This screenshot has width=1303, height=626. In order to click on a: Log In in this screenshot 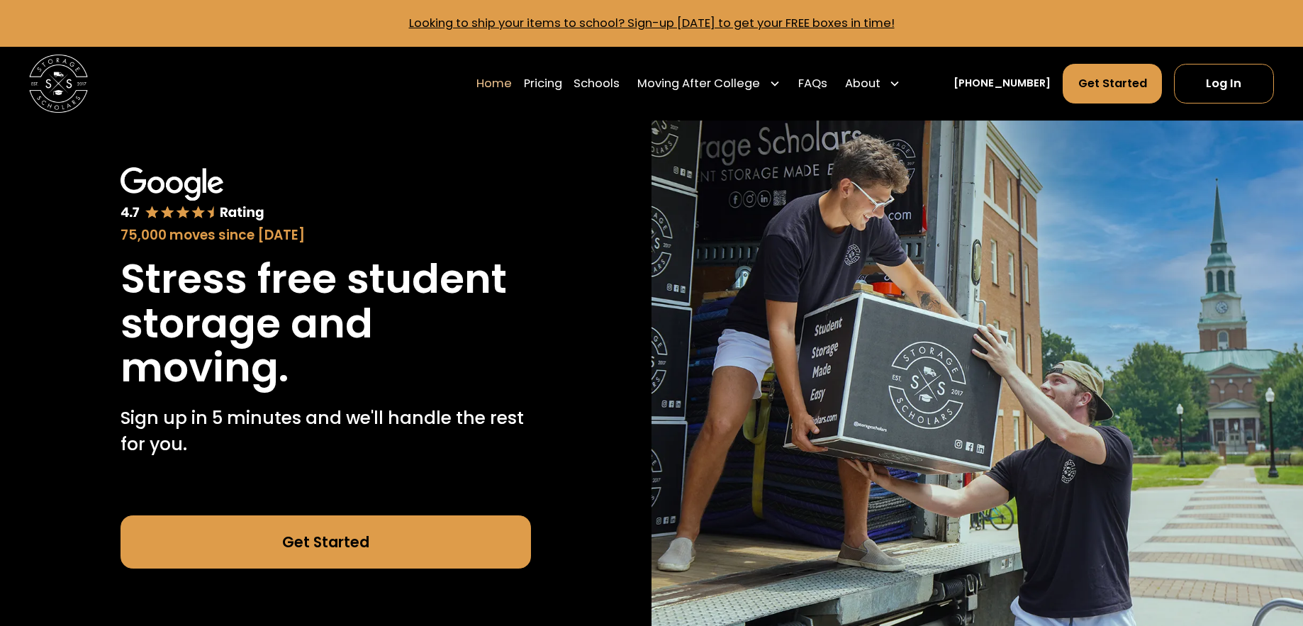, I will do `click(1223, 84)`.